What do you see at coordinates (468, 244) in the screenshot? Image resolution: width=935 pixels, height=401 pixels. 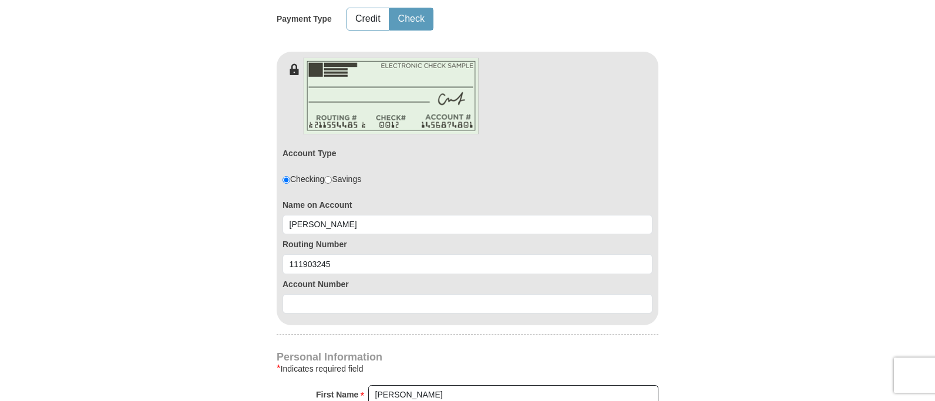 I see `label: Routing Number` at bounding box center [468, 244].